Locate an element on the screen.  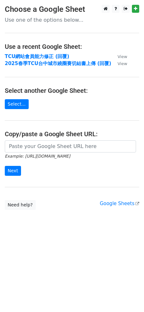
a: Google Sheets is located at coordinates (119, 203).